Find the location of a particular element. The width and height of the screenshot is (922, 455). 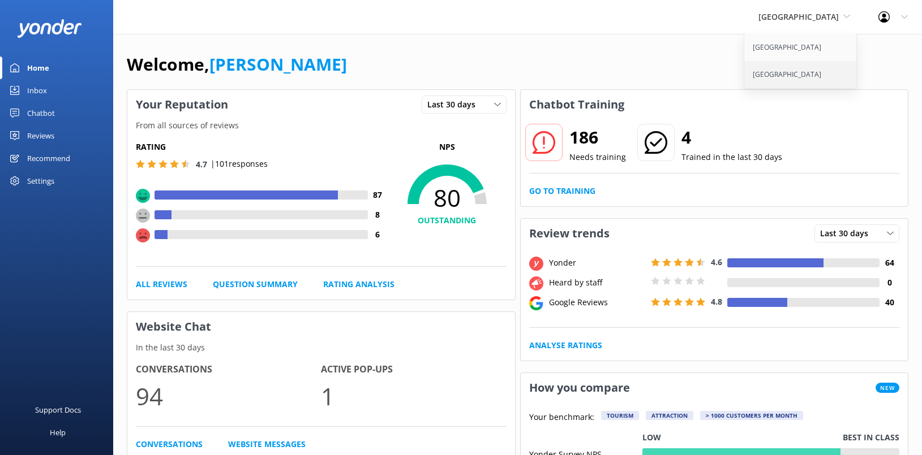

div: Home is located at coordinates (38, 68).